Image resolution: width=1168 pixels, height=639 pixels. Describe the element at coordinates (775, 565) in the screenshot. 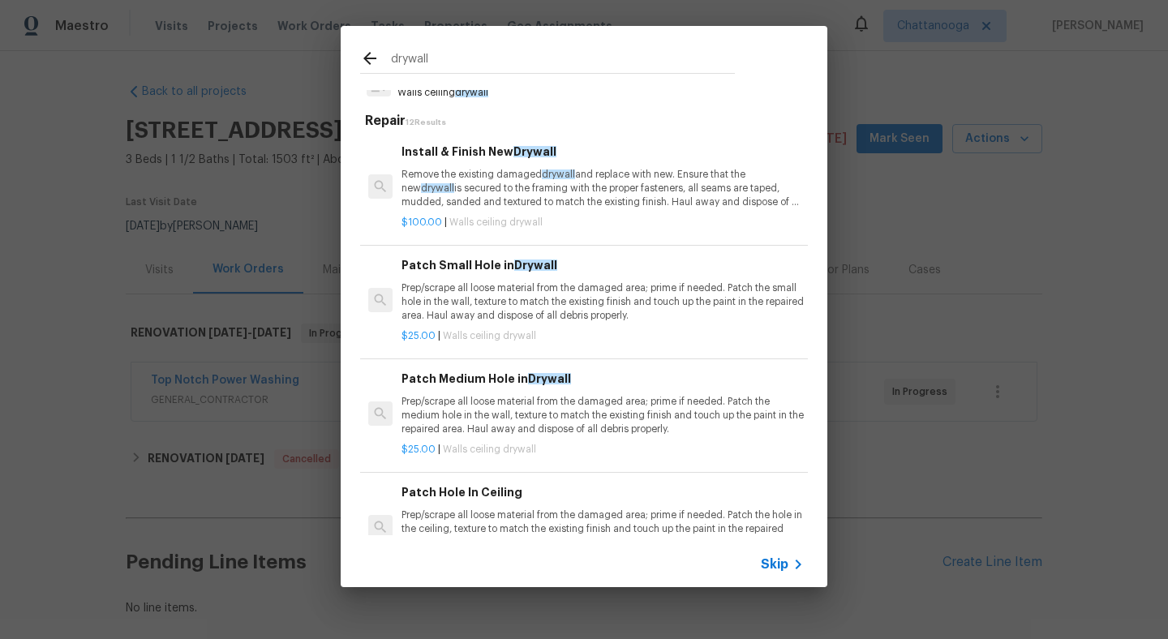

I see `span: Skip` at that location.